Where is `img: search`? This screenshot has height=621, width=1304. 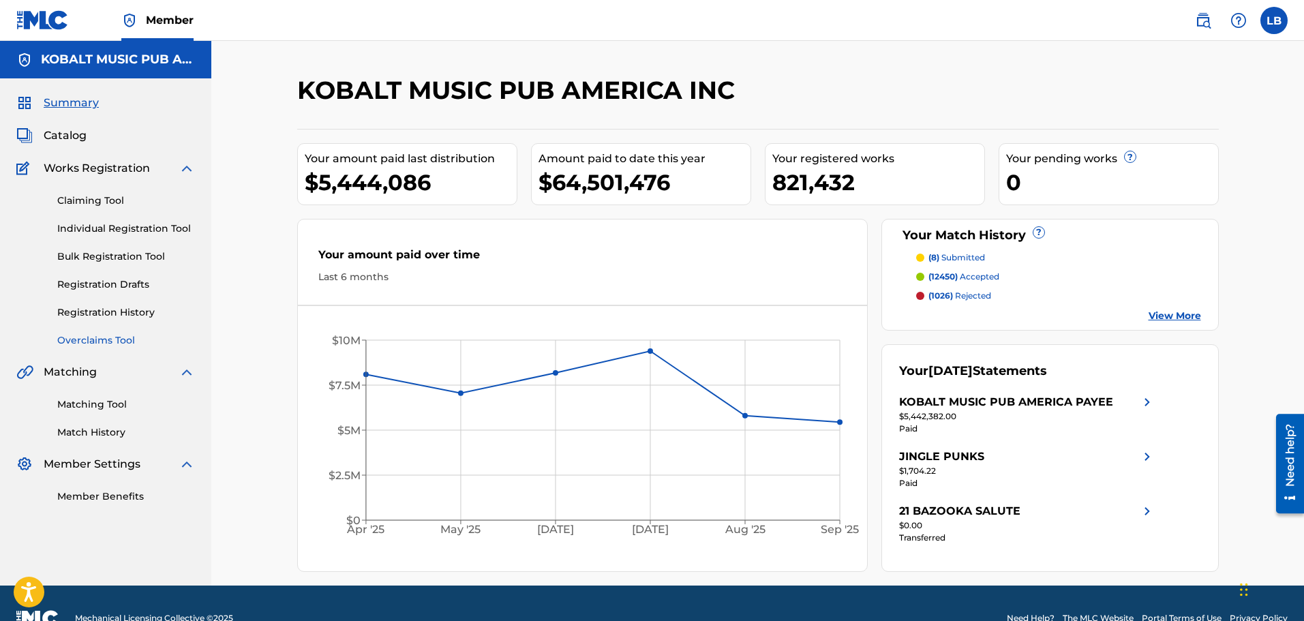
img: search is located at coordinates (1203, 20).